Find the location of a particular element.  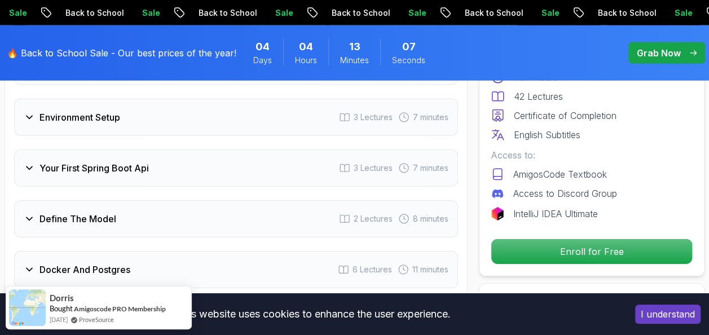

span: 8 minutes is located at coordinates (430, 219).